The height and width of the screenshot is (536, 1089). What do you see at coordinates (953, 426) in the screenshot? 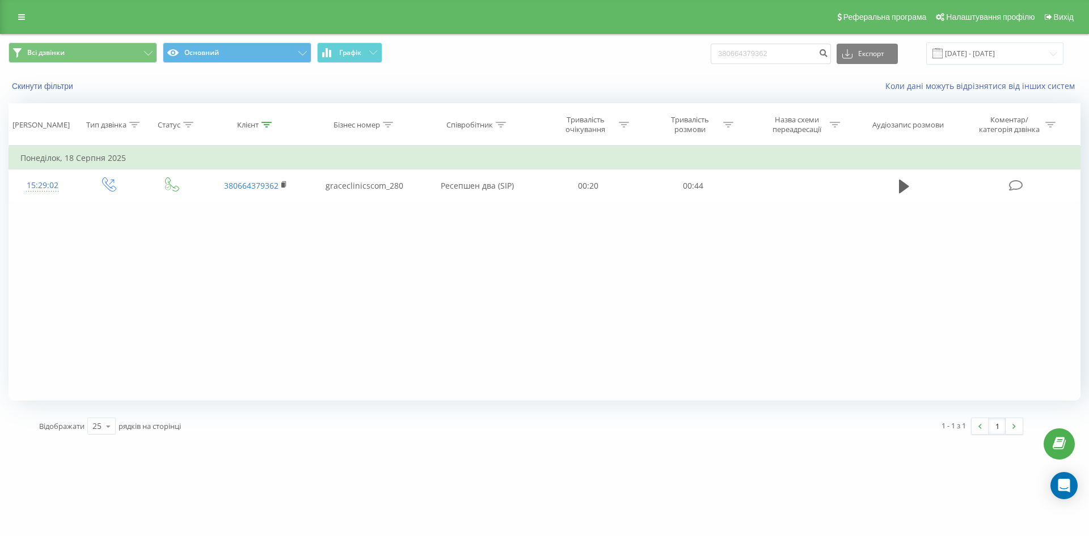
I see `div: 1 - 1 з 1` at bounding box center [953, 426].